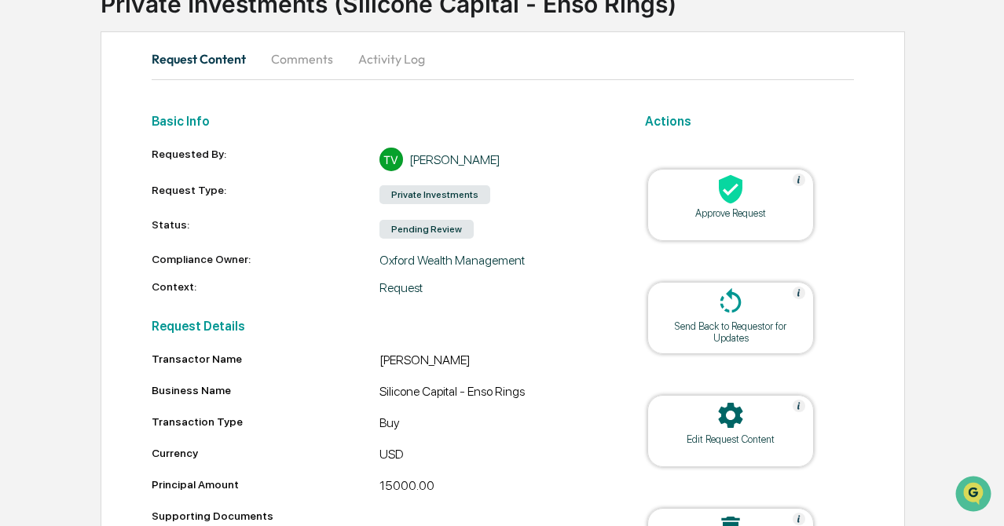 The image size is (1004, 526). What do you see at coordinates (150, 272) in the screenshot?
I see `a: Powered byPylon` at bounding box center [150, 272].